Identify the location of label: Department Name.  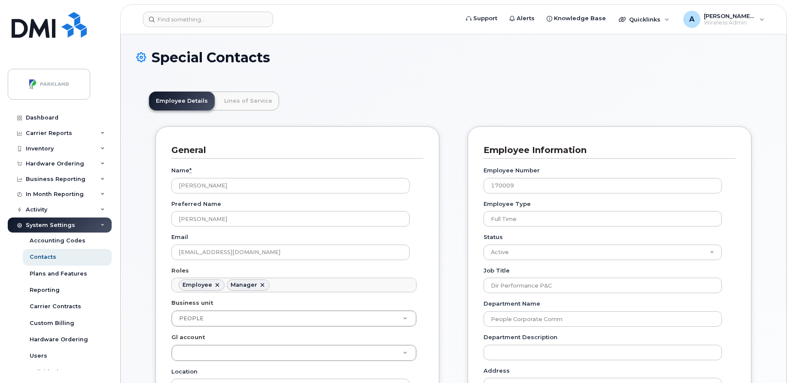
(512, 303).